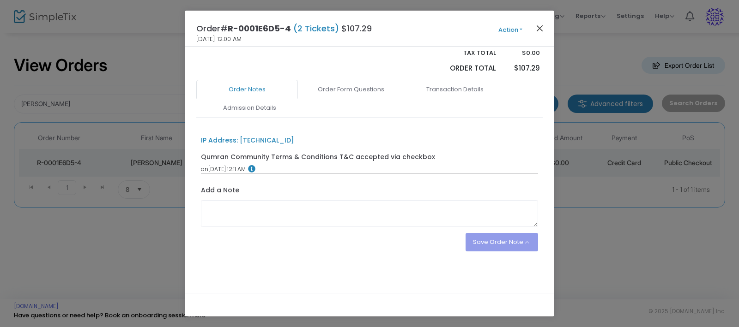 The width and height of the screenshot is (739, 327). Describe the element at coordinates (318, 157) in the screenshot. I see `div: Qumran Community Terms & Conditions T&C accepted via checkbox` at that location.